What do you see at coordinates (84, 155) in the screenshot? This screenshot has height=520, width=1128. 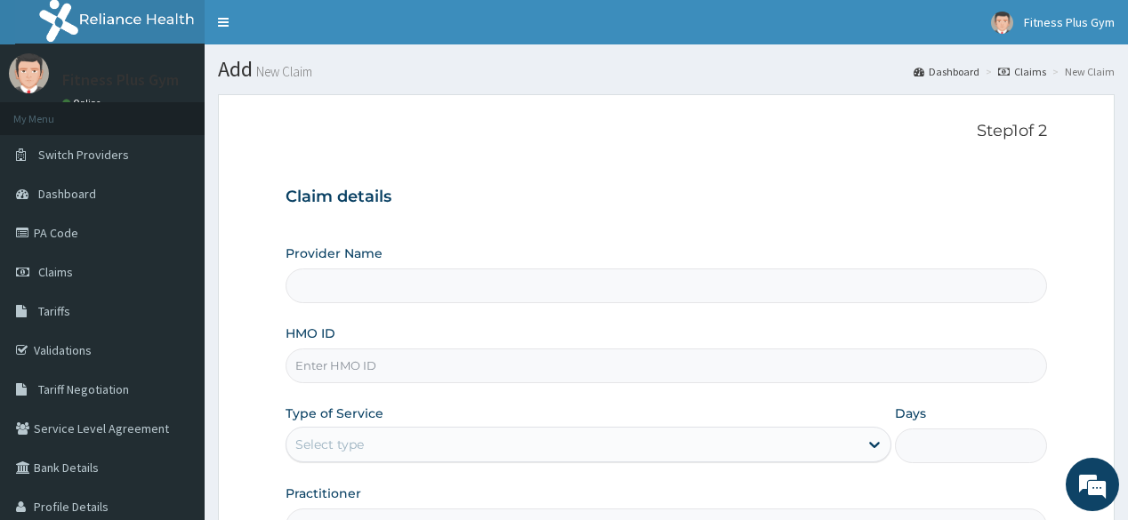 I see `span: Switch Providers` at bounding box center [84, 155].